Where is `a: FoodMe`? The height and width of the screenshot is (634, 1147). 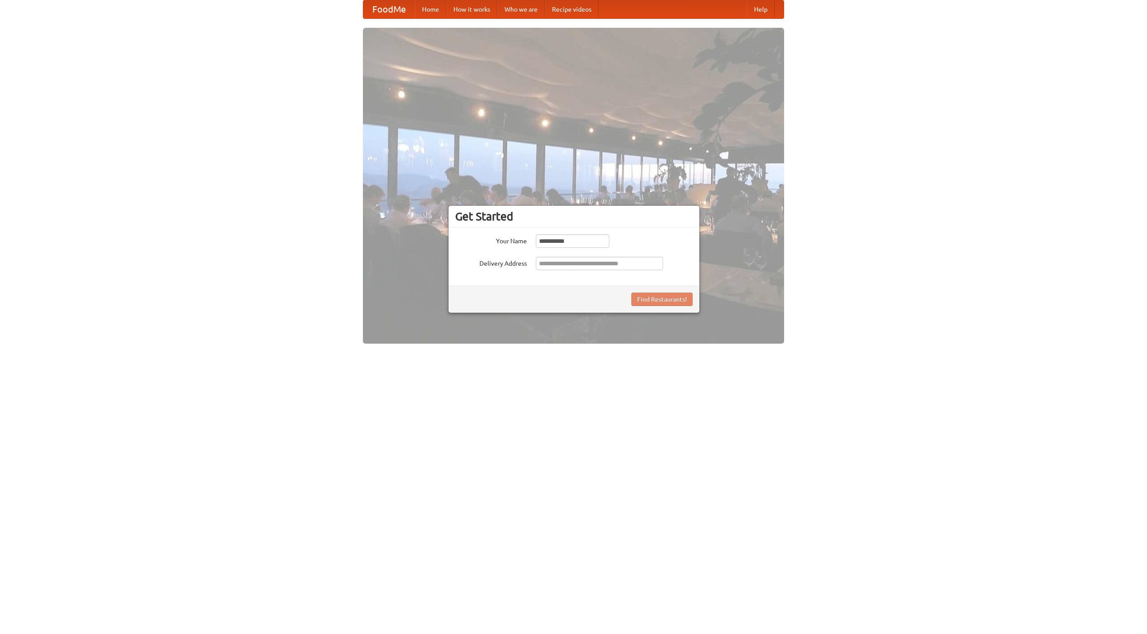 a: FoodMe is located at coordinates (389, 9).